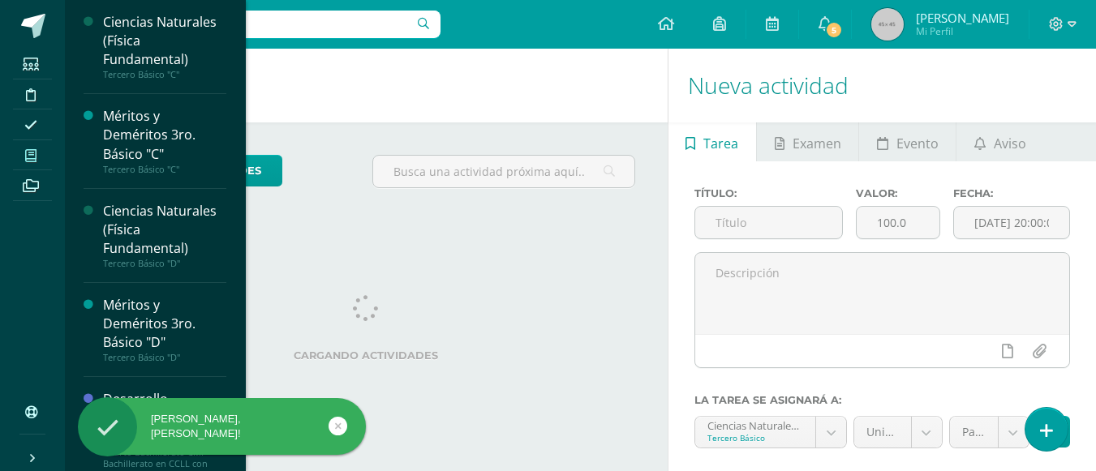 The width and height of the screenshot is (1096, 471). I want to click on a: Unidad 3, so click(898, 432).